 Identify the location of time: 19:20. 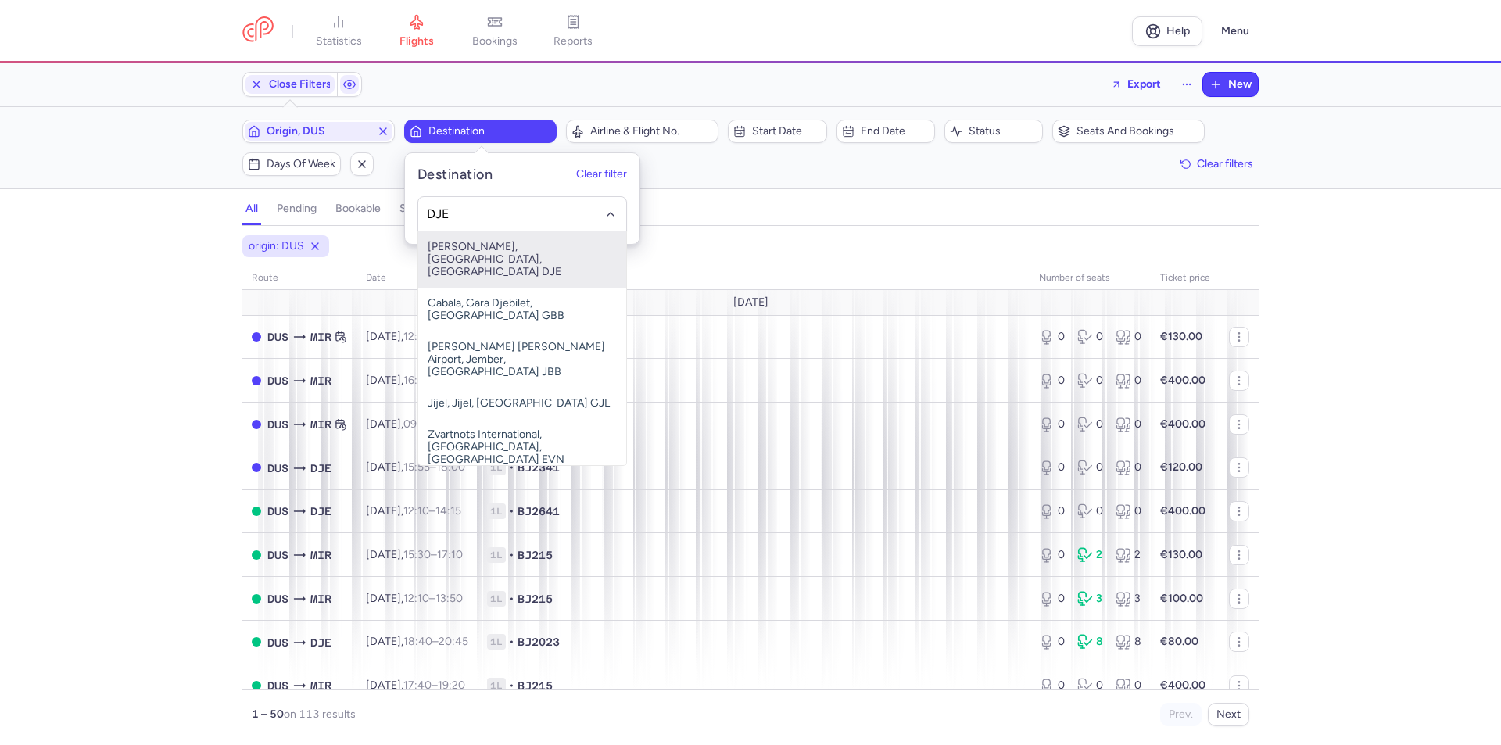
(451, 685).